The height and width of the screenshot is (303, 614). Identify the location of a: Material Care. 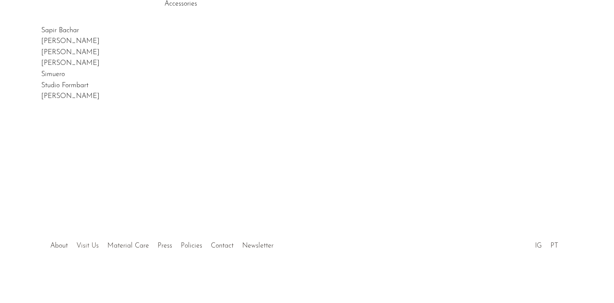
(128, 246).